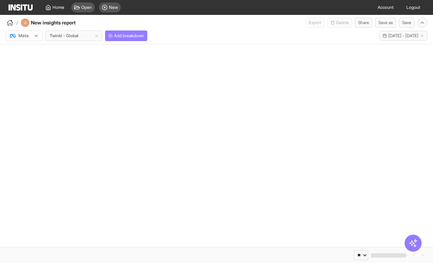 Image resolution: width=433 pixels, height=263 pixels. I want to click on button: Share, so click(364, 23).